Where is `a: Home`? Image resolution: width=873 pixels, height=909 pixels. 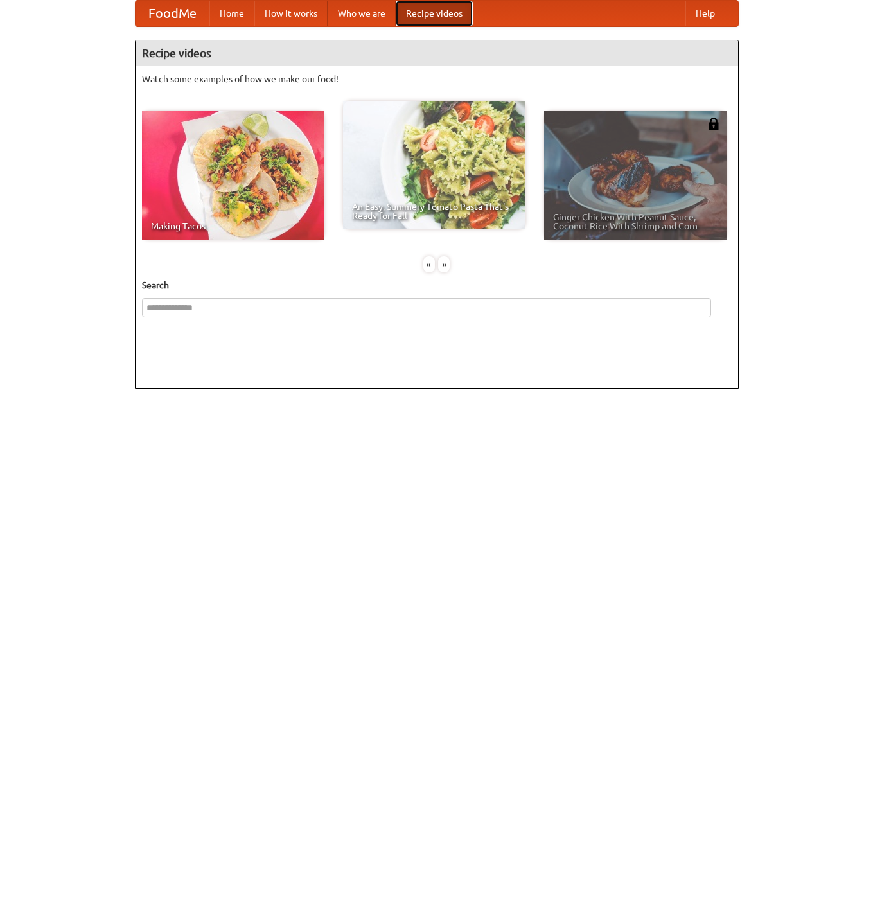 a: Home is located at coordinates (232, 13).